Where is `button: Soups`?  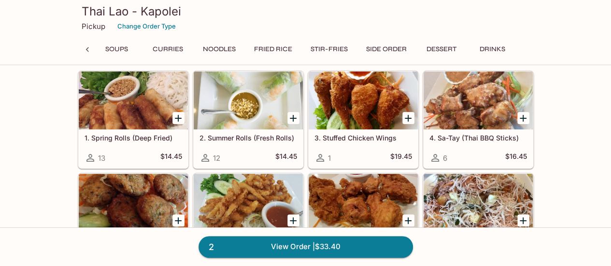
button: Soups is located at coordinates (117, 49).